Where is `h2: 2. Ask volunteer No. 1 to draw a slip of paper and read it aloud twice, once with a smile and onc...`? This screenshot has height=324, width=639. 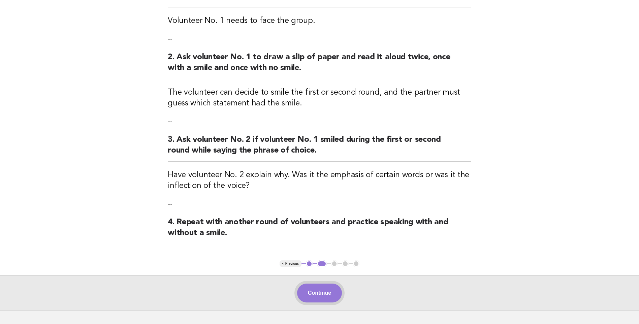
h2: 2. Ask volunteer No. 1 to draw a slip of paper and read it aloud twice, once with a smile and onc... is located at coordinates (319, 65).